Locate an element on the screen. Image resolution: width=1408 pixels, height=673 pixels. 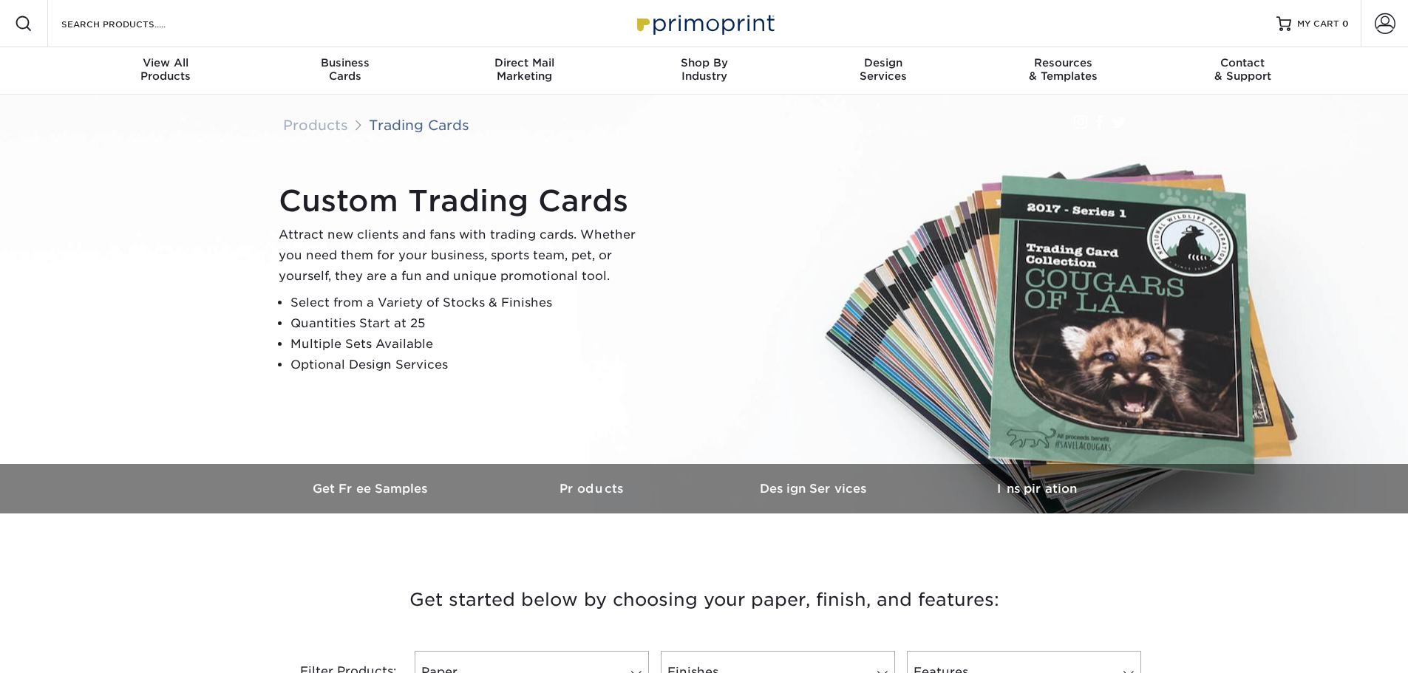
div: & Support is located at coordinates (1242, 69).